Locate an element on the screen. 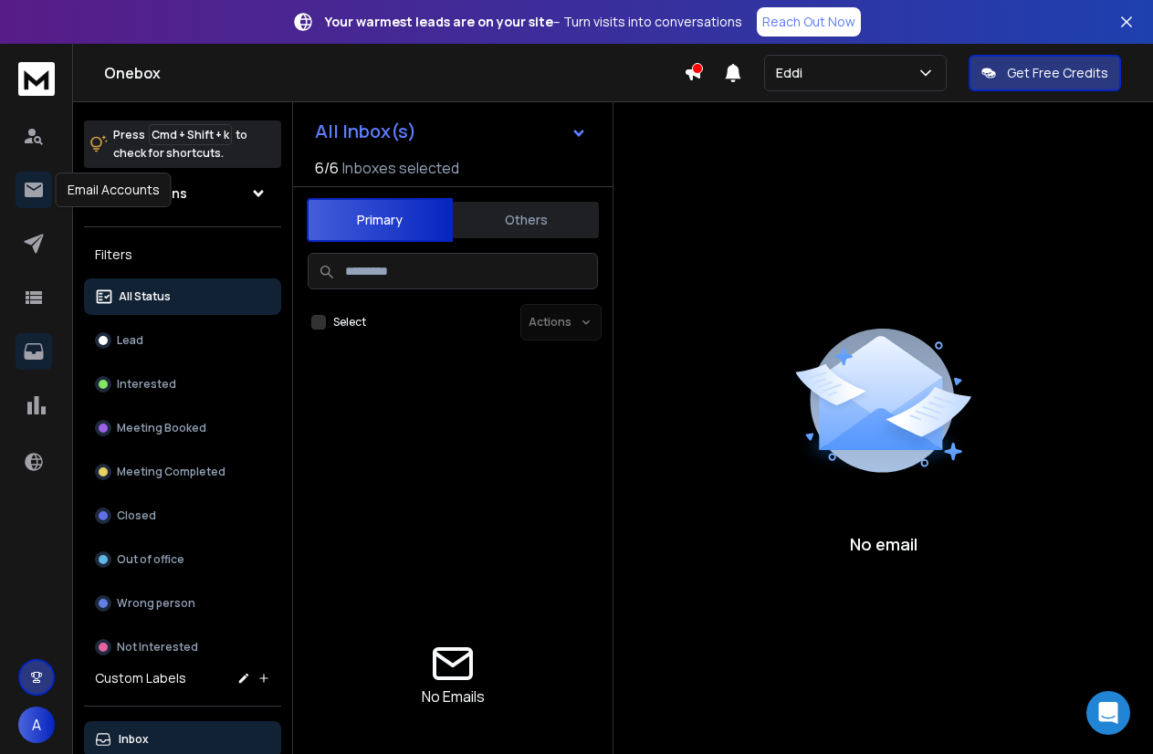 Image resolution: width=1153 pixels, height=754 pixels. strong: Your warmest leads are on your site is located at coordinates (439, 21).